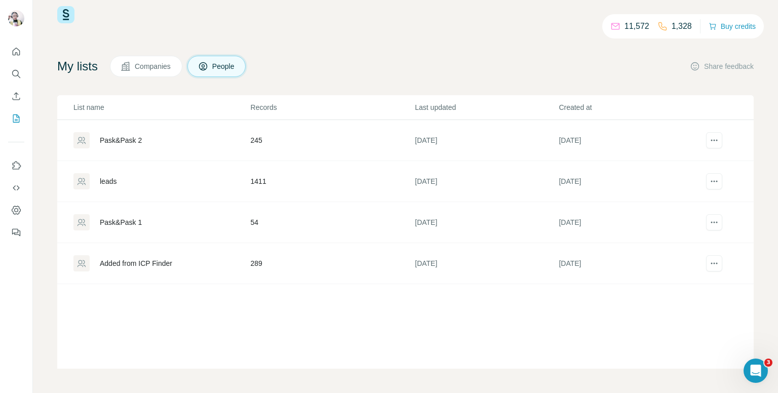  What do you see at coordinates (721, 66) in the screenshot?
I see `button: Share feedback` at bounding box center [721, 66].